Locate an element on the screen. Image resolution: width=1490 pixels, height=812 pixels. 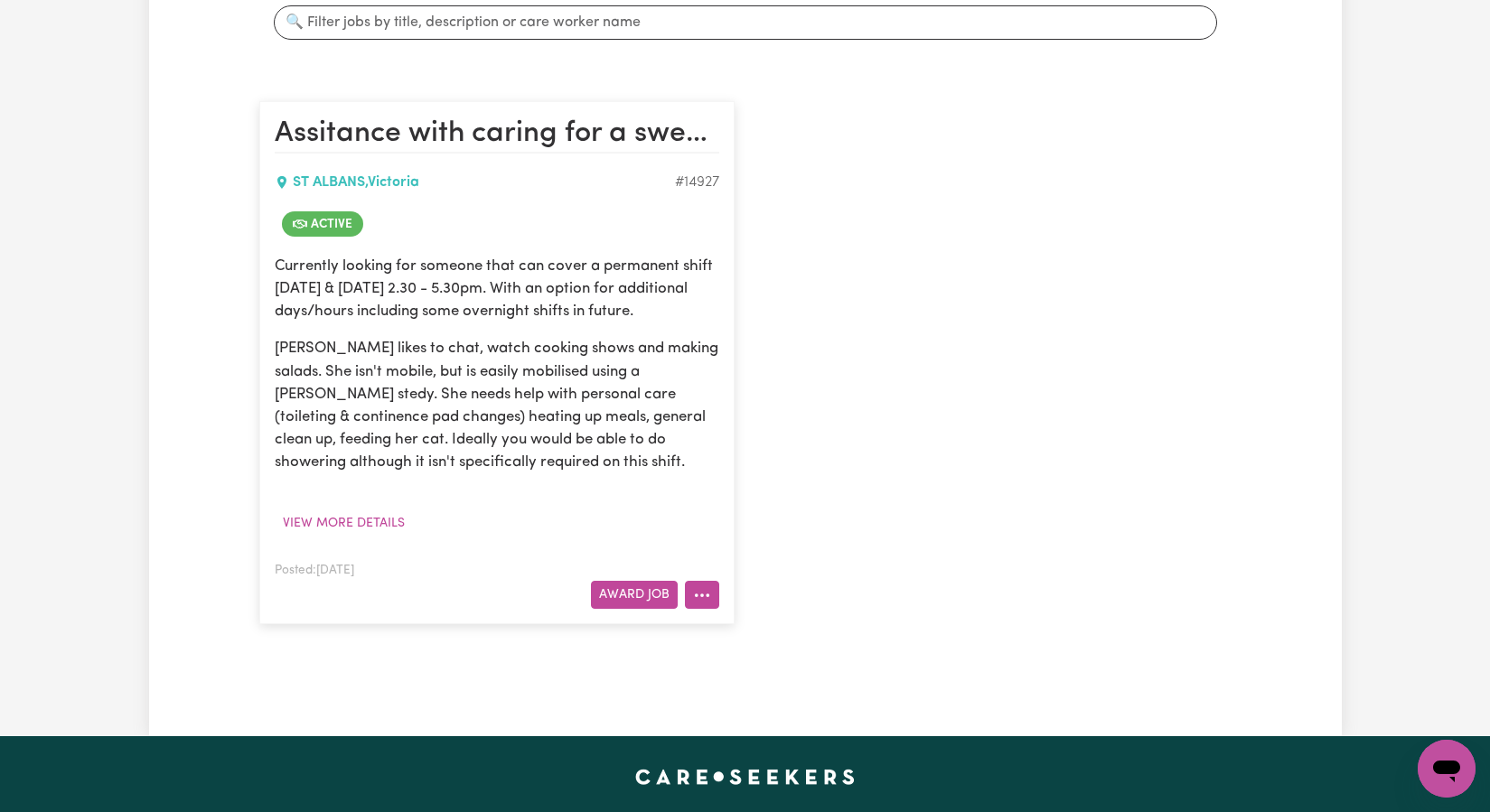
span: Job is active is located at coordinates (322, 223).